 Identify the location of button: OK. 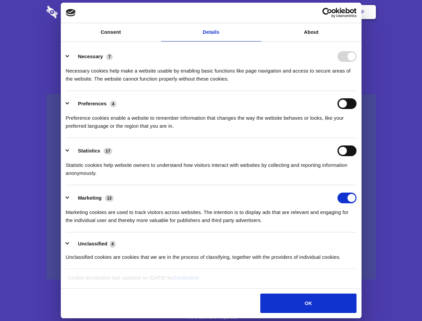
(308, 303).